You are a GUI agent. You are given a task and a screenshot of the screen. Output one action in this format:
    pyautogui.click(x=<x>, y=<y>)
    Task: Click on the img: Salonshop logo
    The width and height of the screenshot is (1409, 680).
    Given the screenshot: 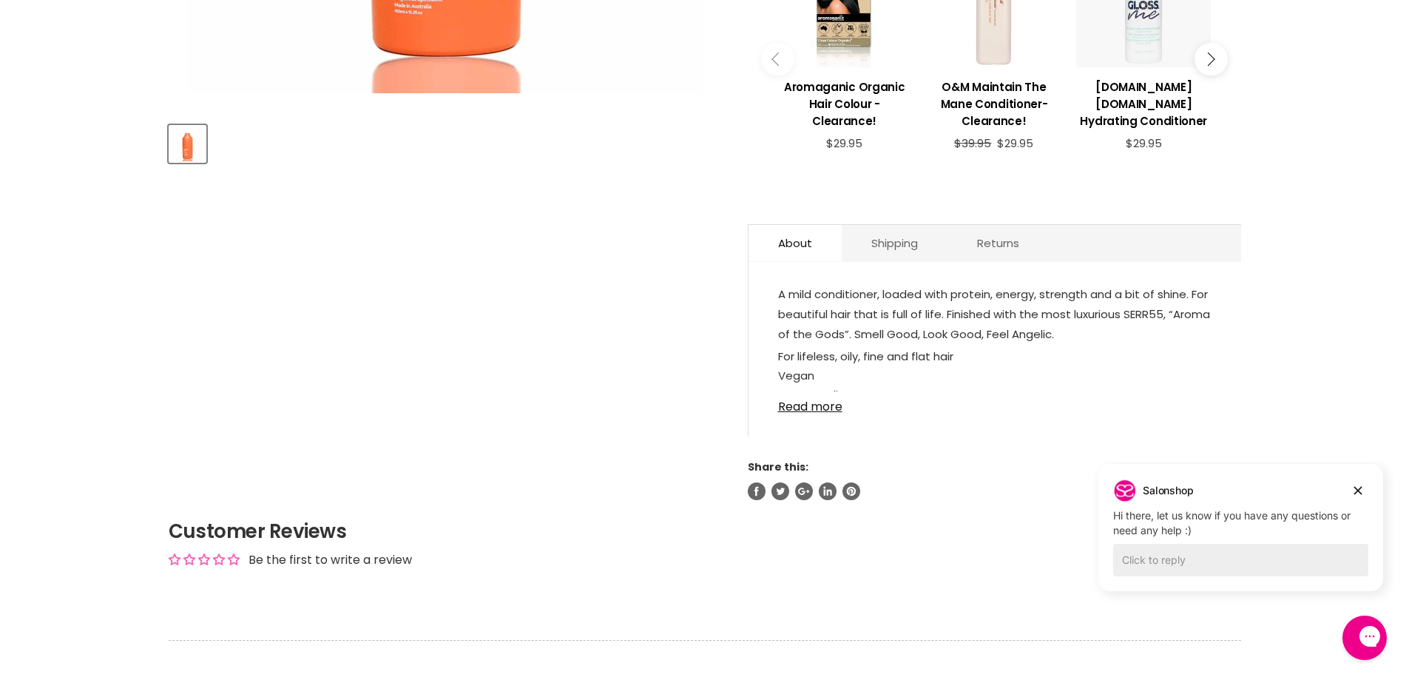 What is the action you would take?
    pyautogui.click(x=38, y=29)
    